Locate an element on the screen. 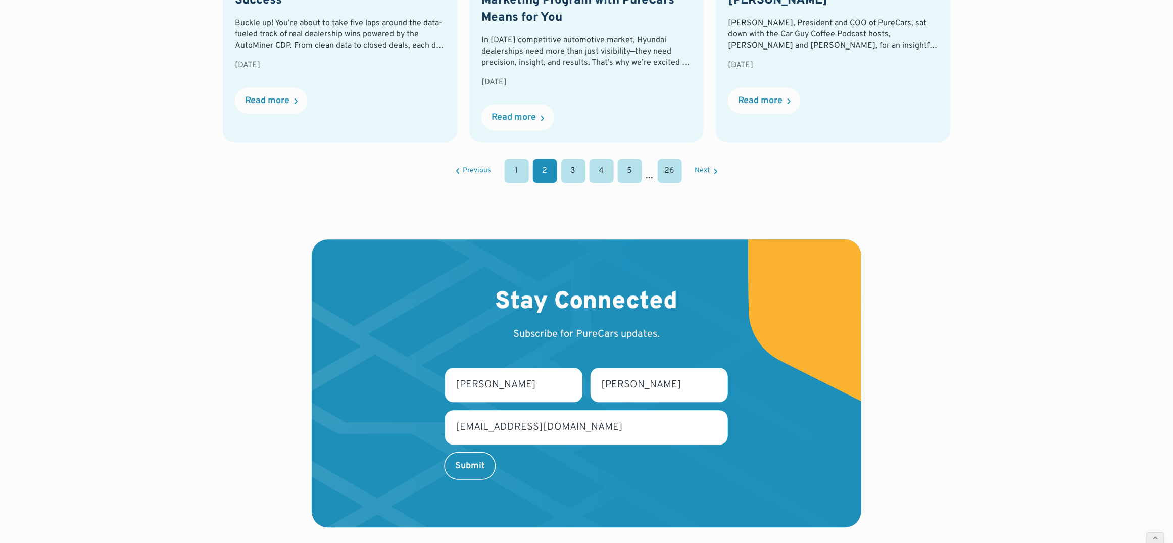 The width and height of the screenshot is (1173, 543). p: Subscribe for PureCars updates. is located at coordinates (587, 335).